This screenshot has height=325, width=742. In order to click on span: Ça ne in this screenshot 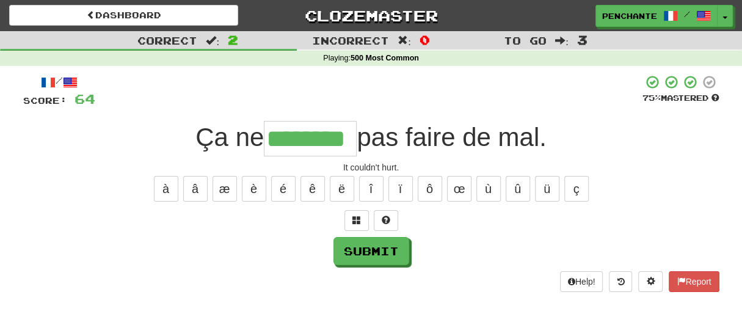, I will do `click(230, 137)`.